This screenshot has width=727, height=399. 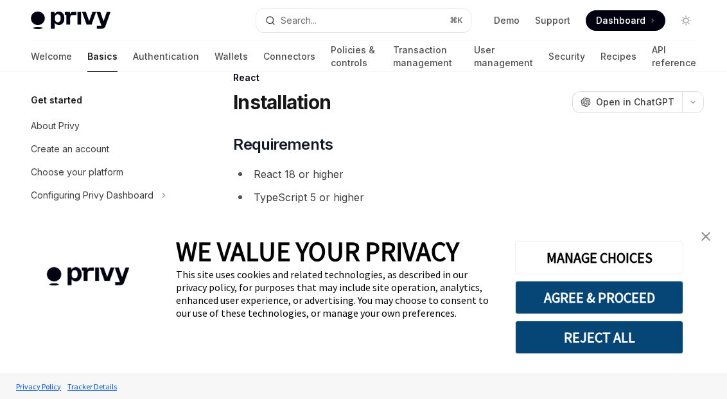 I want to click on a: Policies & controls, so click(x=354, y=57).